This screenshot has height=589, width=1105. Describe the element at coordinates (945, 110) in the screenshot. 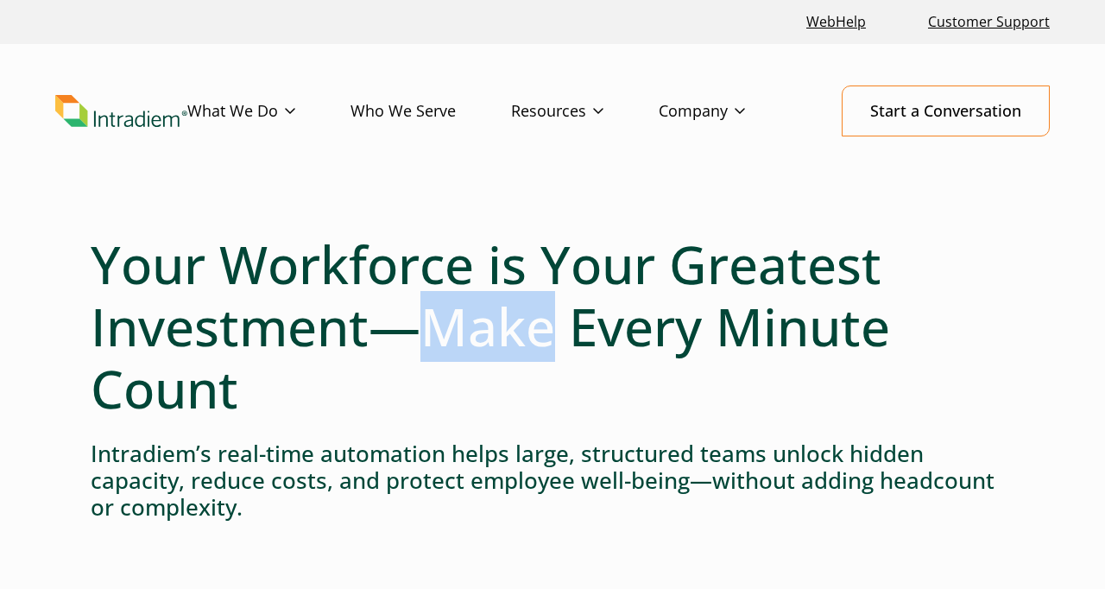

I see `a: Start a Conversation` at that location.